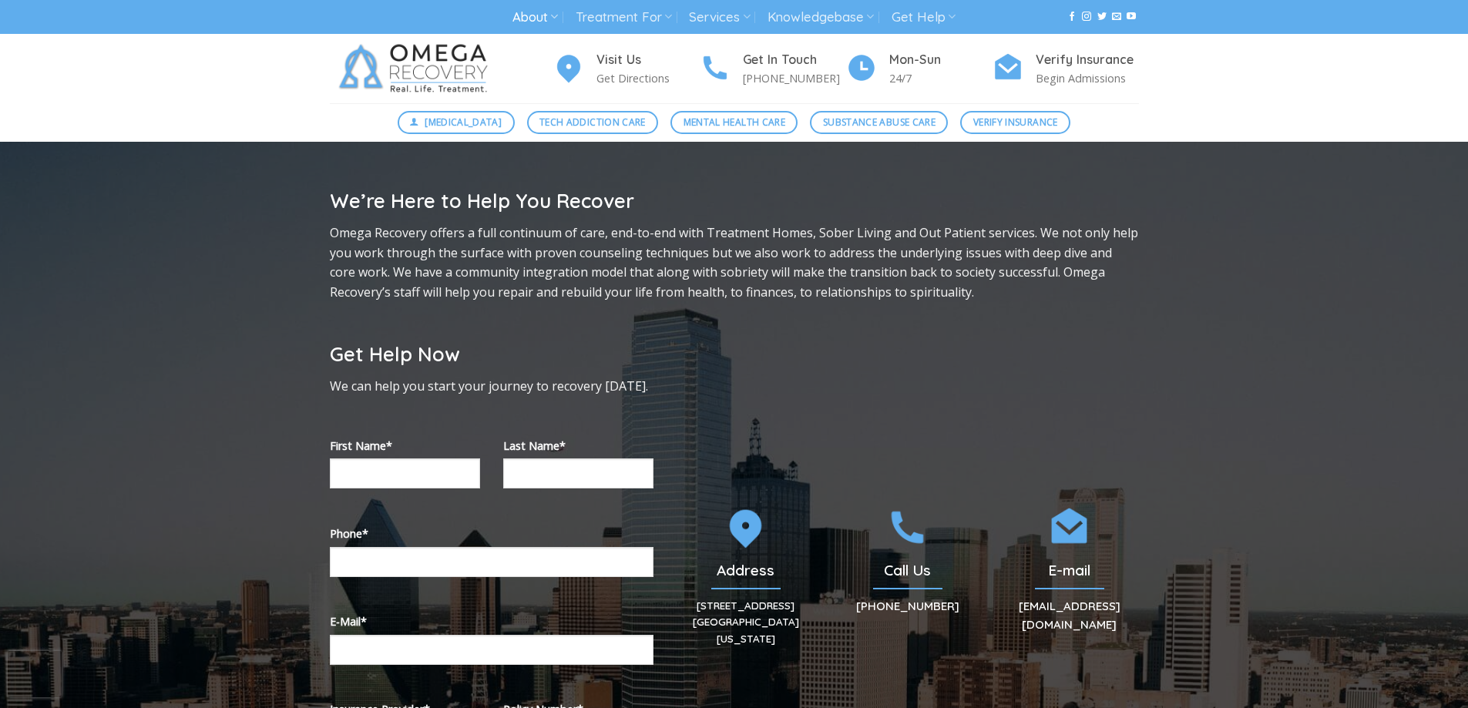 This screenshot has height=708, width=1468. What do you see at coordinates (1088, 60) in the screenshot?
I see `h4: Verify Insurance` at bounding box center [1088, 60].